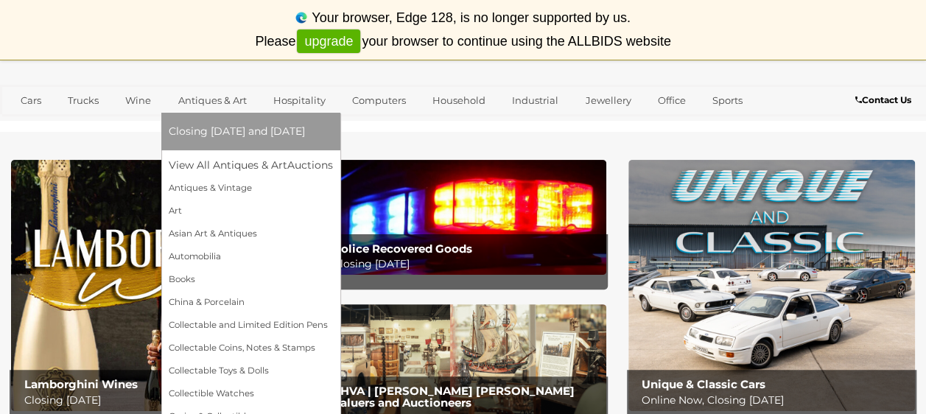  What do you see at coordinates (703, 384) in the screenshot?
I see `b: Unique & Classic Cars` at bounding box center [703, 384].